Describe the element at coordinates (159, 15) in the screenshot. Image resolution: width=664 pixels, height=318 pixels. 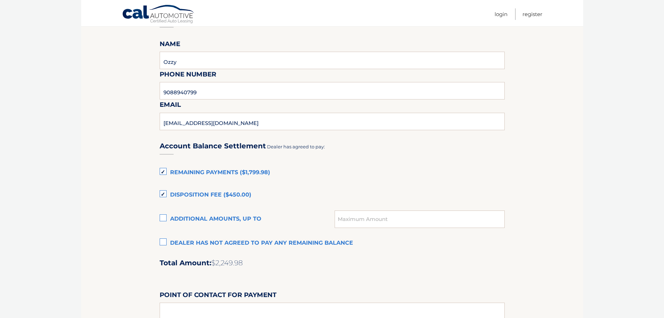
I see `a: Cal Automotive` at that location.